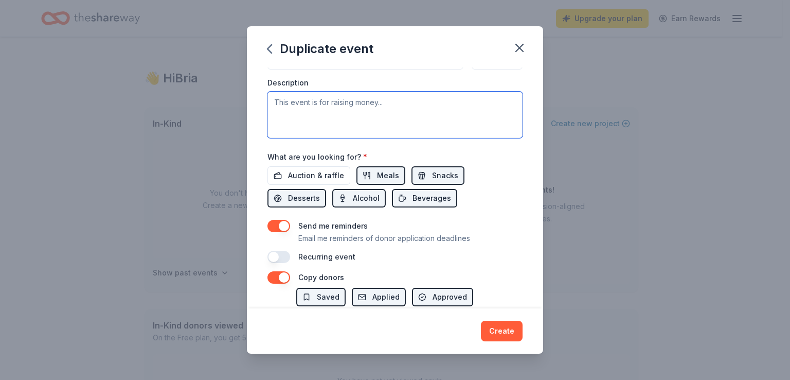 The width and height of the screenshot is (790, 380). What do you see at coordinates (327, 256) in the screenshot?
I see `label: Recurring event` at bounding box center [327, 256].